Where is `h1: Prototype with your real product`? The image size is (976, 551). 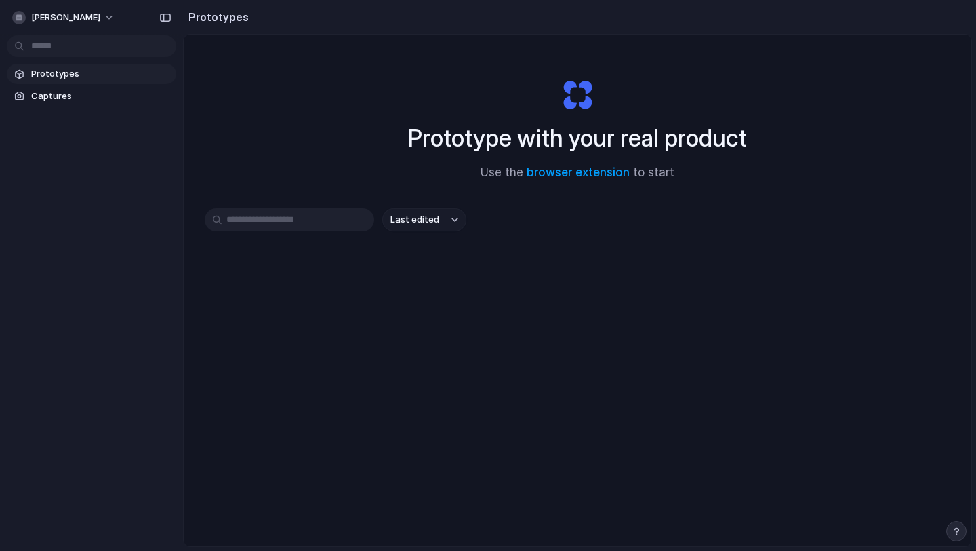
h1: Prototype with your real product is located at coordinates (578, 138).